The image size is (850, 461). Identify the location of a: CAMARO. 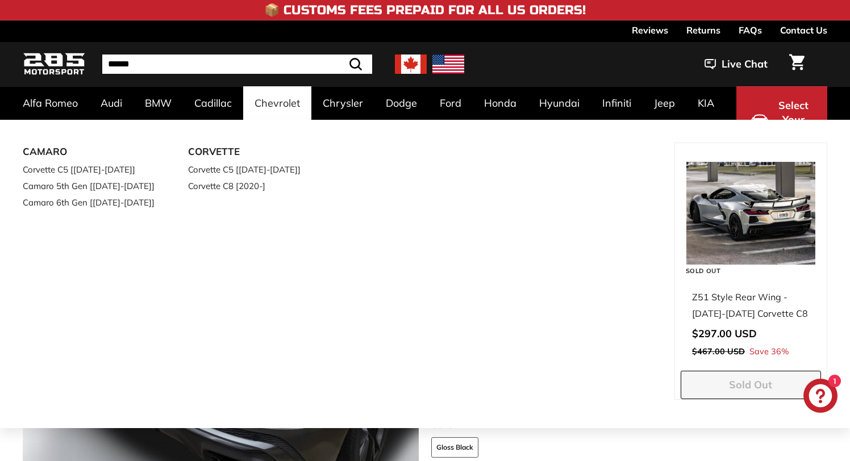
(89, 152).